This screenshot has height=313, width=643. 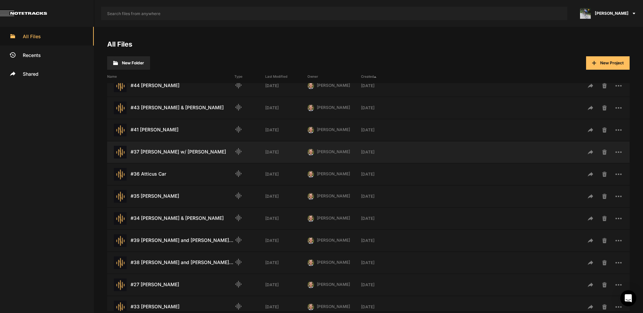 I want to click on input: Search files from anywhere, so click(x=334, y=13).